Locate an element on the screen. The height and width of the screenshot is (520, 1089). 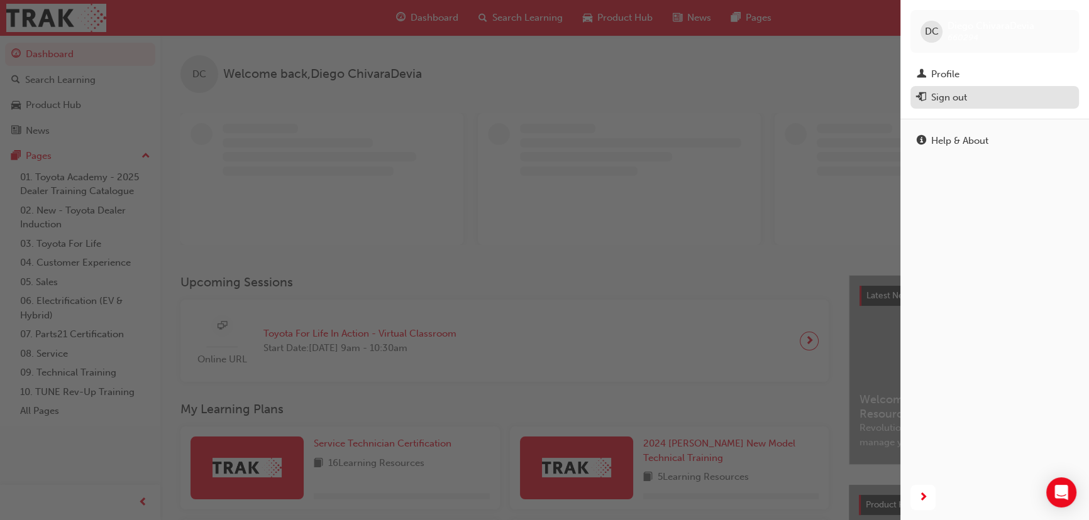
span: man-icon is located at coordinates (921, 75).